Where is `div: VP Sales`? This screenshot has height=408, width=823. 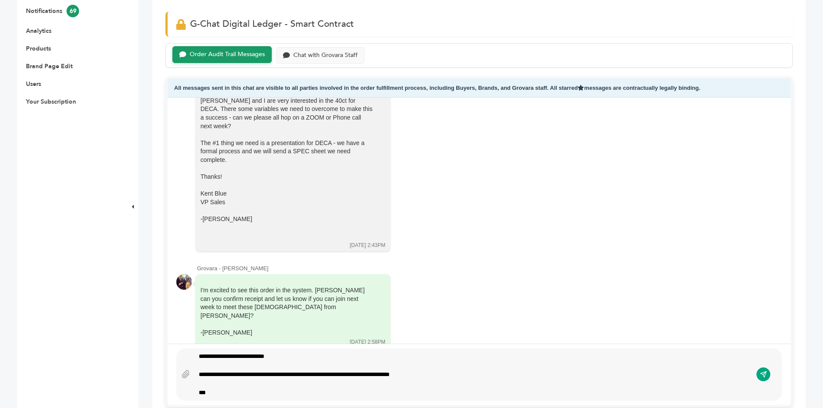 div: VP Sales is located at coordinates (287, 203).